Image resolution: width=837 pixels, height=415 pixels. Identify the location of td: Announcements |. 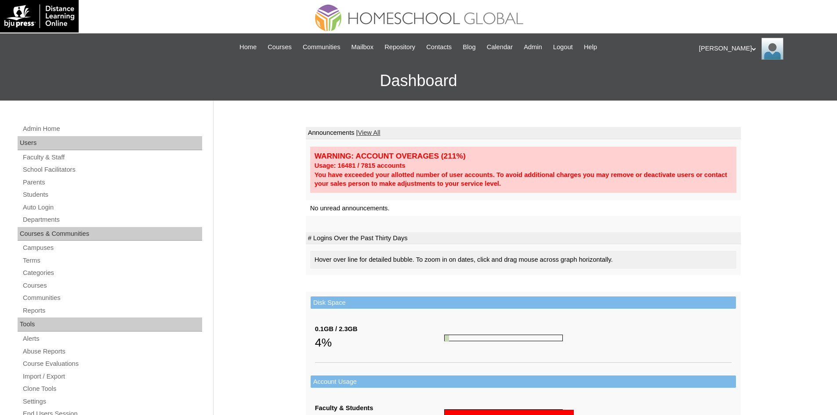
(523, 133).